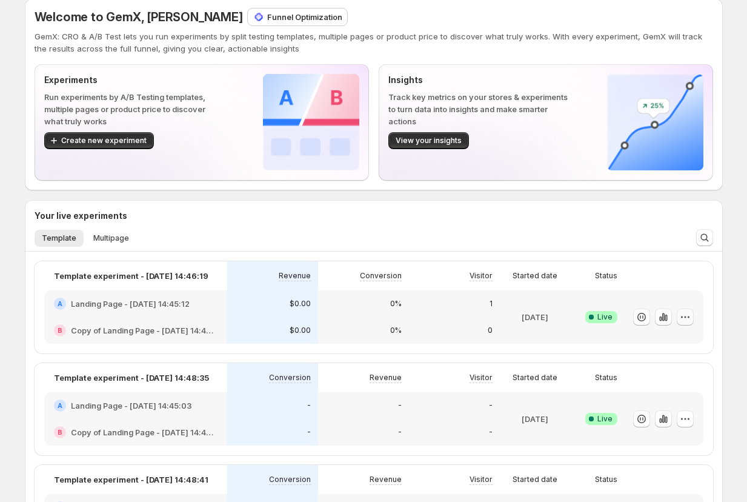 The width and height of the screenshot is (747, 502). I want to click on p: Run experiments by A/B Testing templates, multiple pages or product price to discover what truly ..., so click(134, 109).